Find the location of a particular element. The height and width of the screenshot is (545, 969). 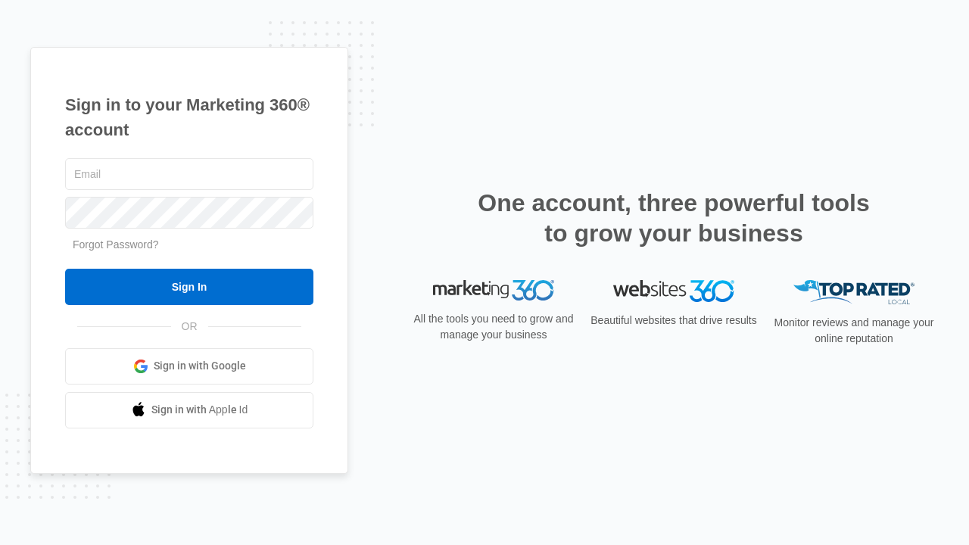

img: Marketing 360 is located at coordinates (494, 291).